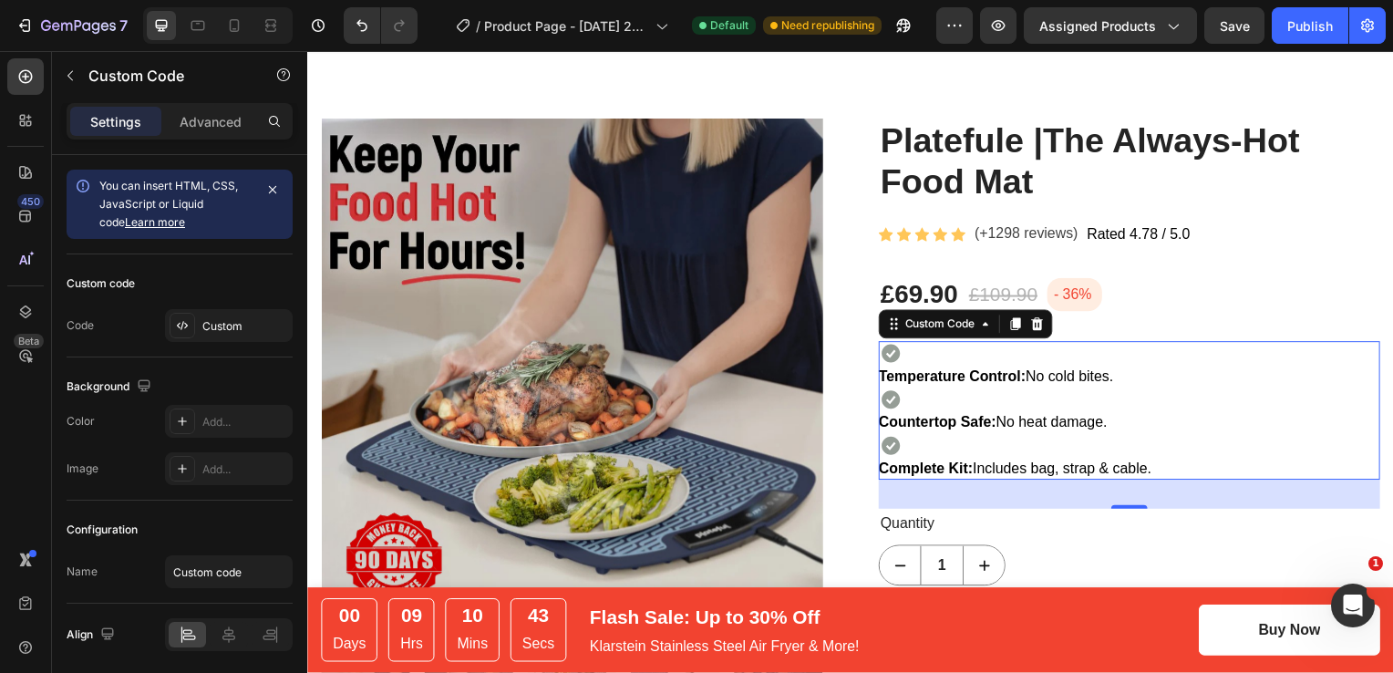  I want to click on button: Save, so click(1234, 26).